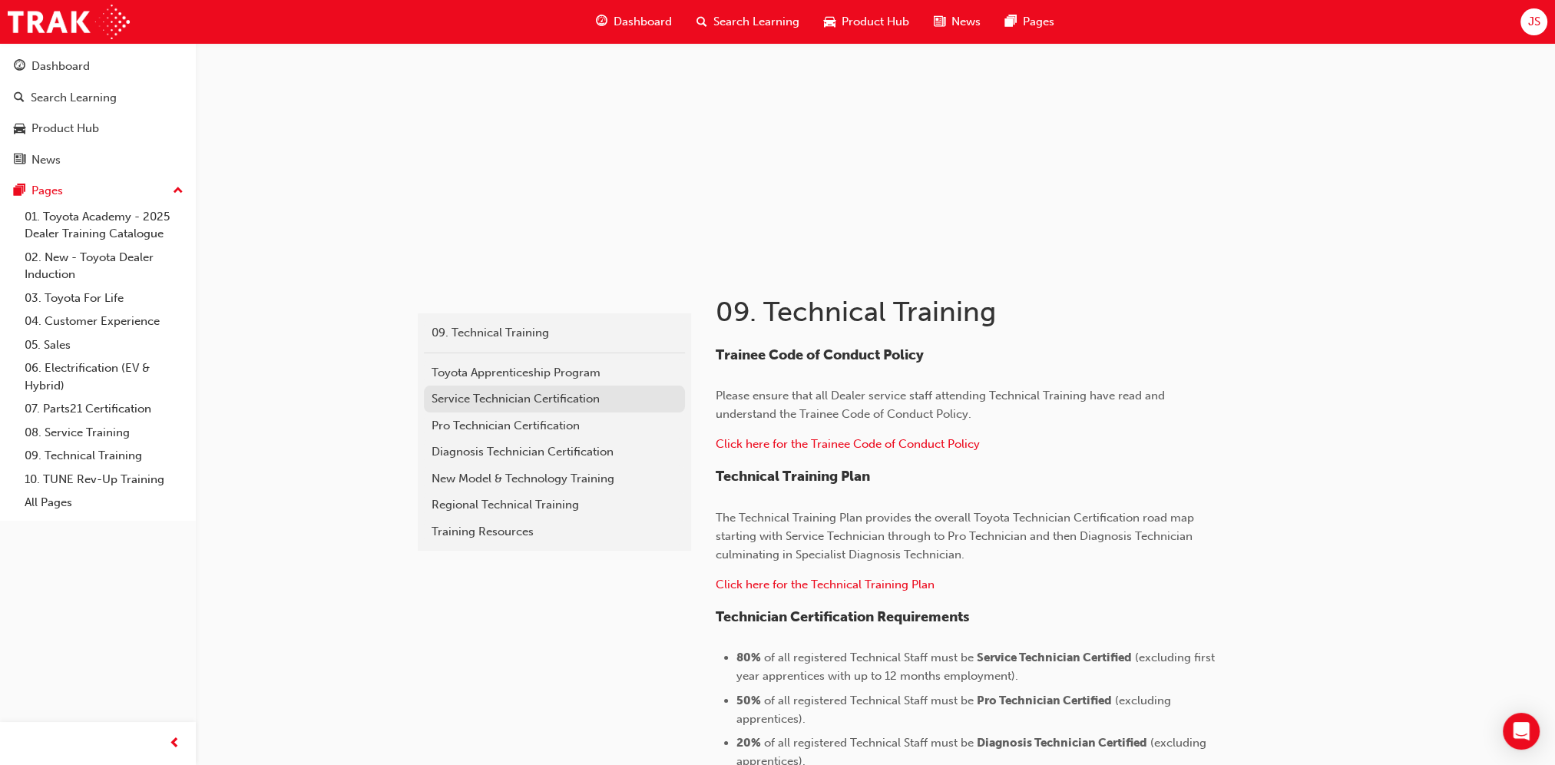 The height and width of the screenshot is (765, 1555). Describe the element at coordinates (554, 451) in the screenshot. I see `div: Diagnosis Technician Certification` at that location.